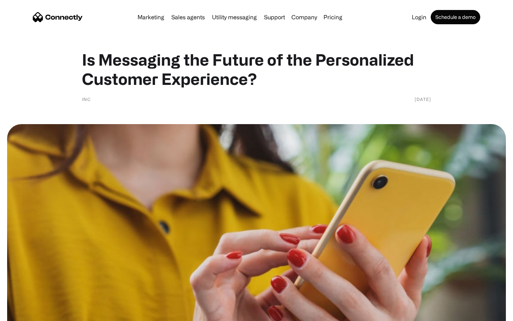 The width and height of the screenshot is (513, 321). I want to click on aside: Language selected: English, so click(25, 313).